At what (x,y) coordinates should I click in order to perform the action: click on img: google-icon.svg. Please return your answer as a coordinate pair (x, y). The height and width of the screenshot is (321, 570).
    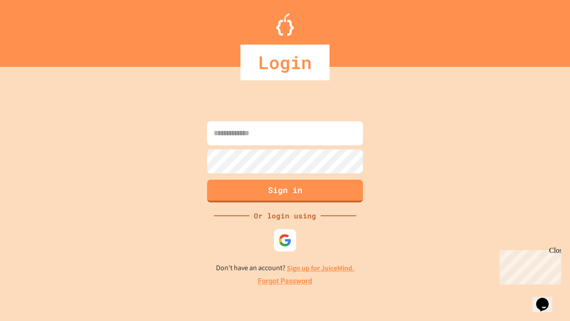
    Looking at the image, I should click on (285, 240).